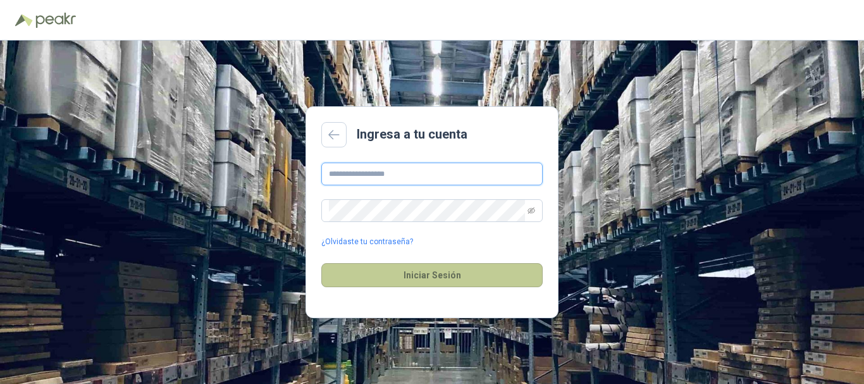  What do you see at coordinates (24, 20) in the screenshot?
I see `img: Logo` at bounding box center [24, 20].